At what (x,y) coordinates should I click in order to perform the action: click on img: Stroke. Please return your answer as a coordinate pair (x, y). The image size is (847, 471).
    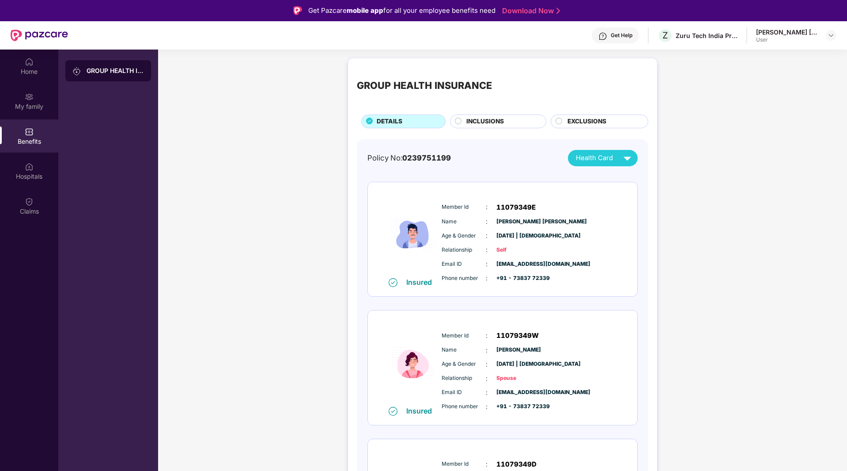
    Looking at the image, I should click on (558, 11).